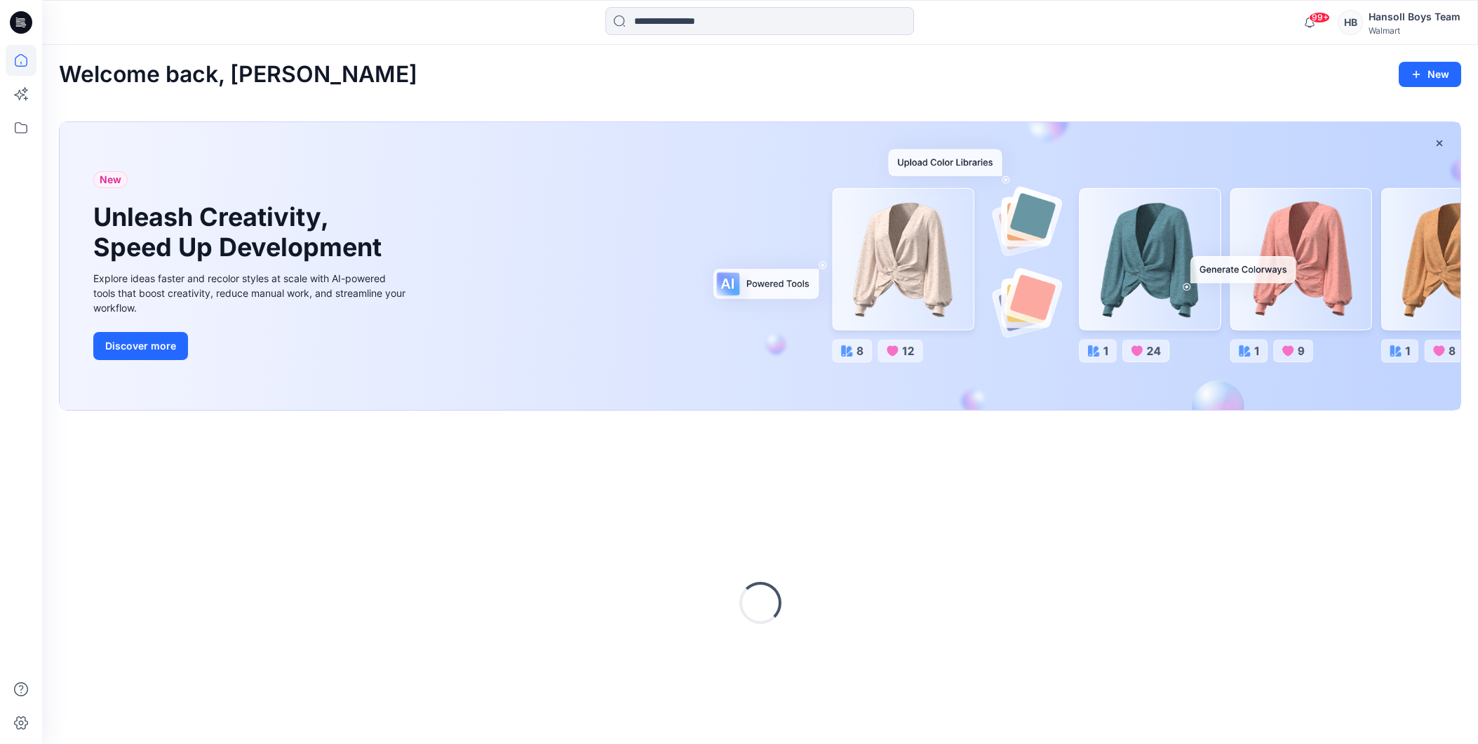  What do you see at coordinates (1320, 18) in the screenshot?
I see `span: 99+` at bounding box center [1320, 18].